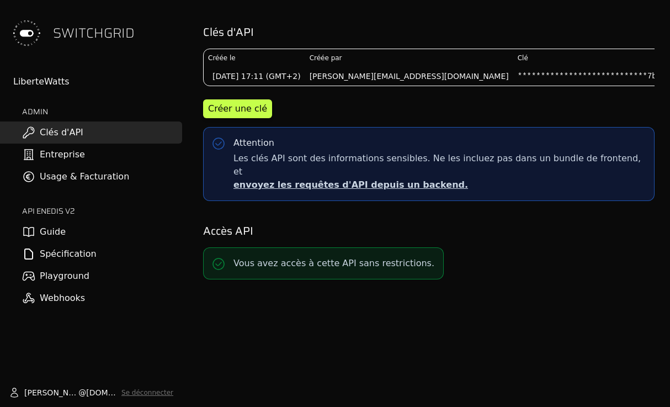 The width and height of the screenshot is (670, 407). I want to click on div: LiberteWatts, so click(98, 82).